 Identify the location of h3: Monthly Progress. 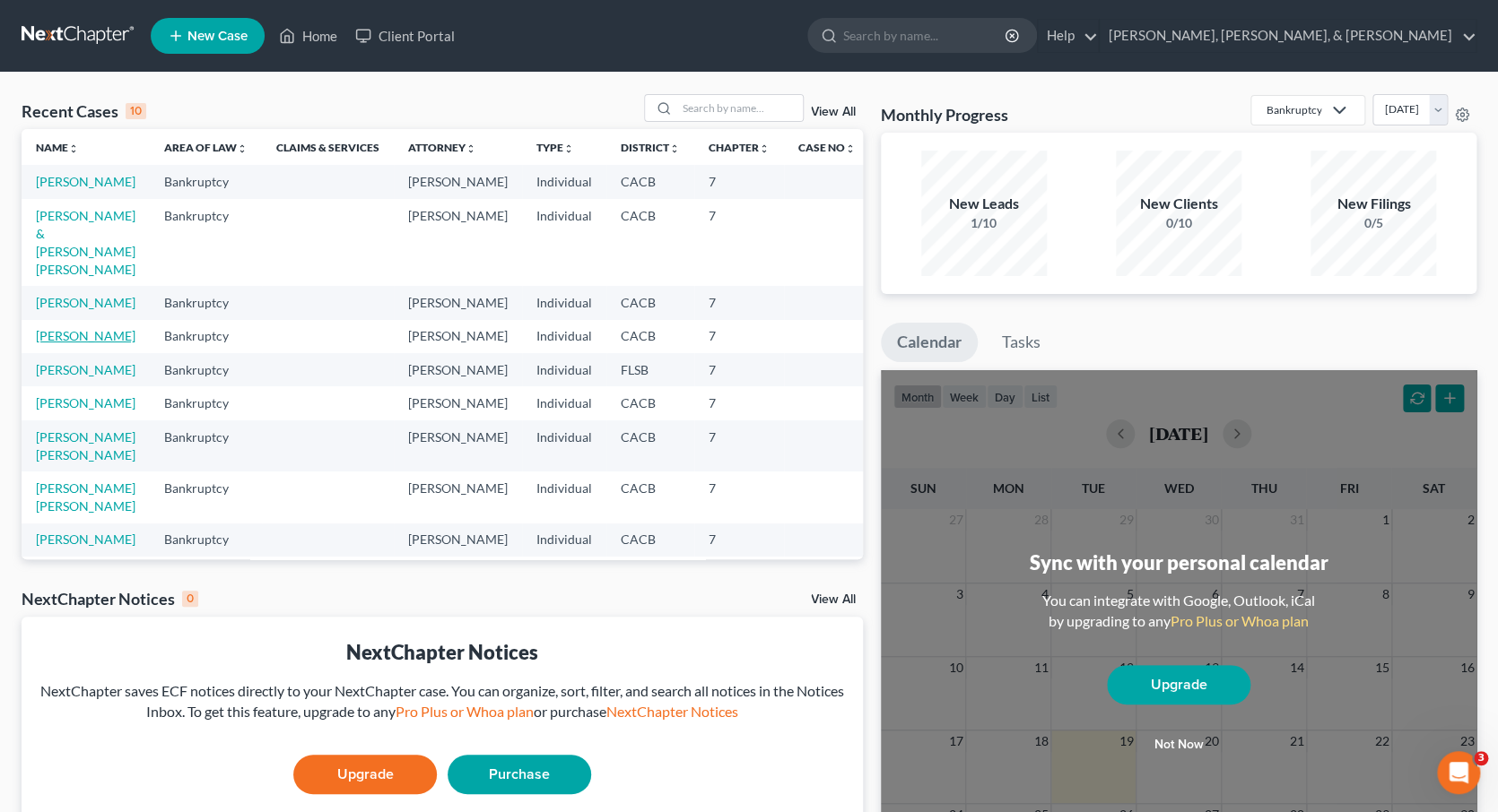
(945, 115).